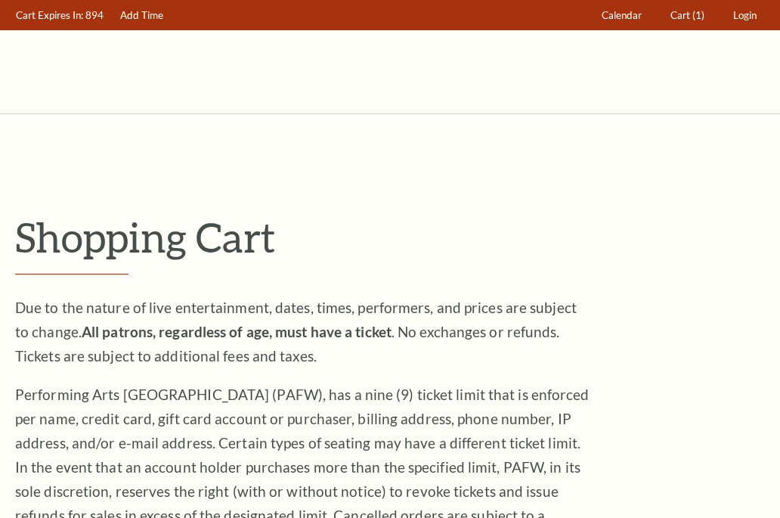  Describe the element at coordinates (95, 15) in the screenshot. I see `span: 894` at that location.